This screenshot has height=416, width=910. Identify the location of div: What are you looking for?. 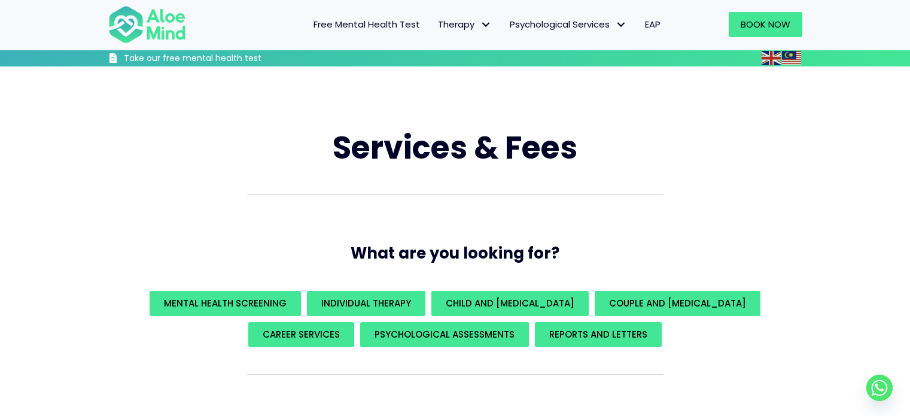
(455, 319).